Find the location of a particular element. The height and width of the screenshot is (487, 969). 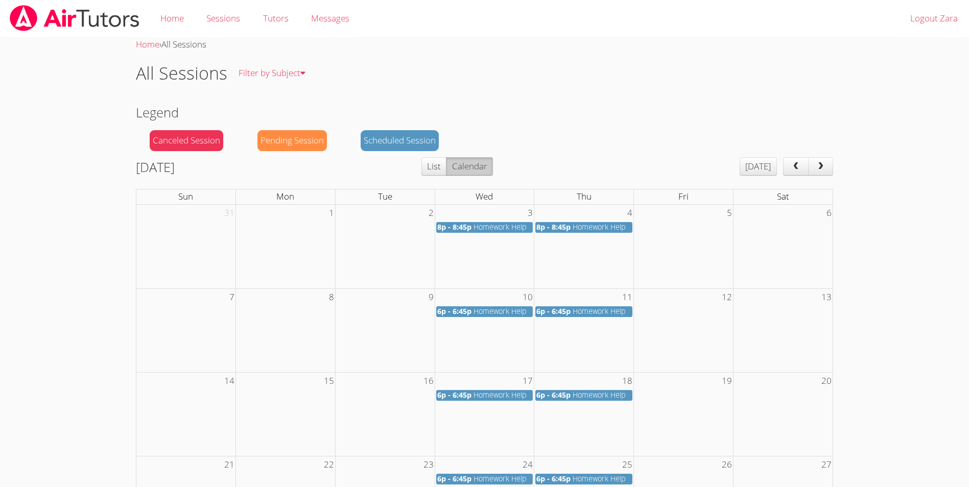

span: 14 is located at coordinates (229, 381).